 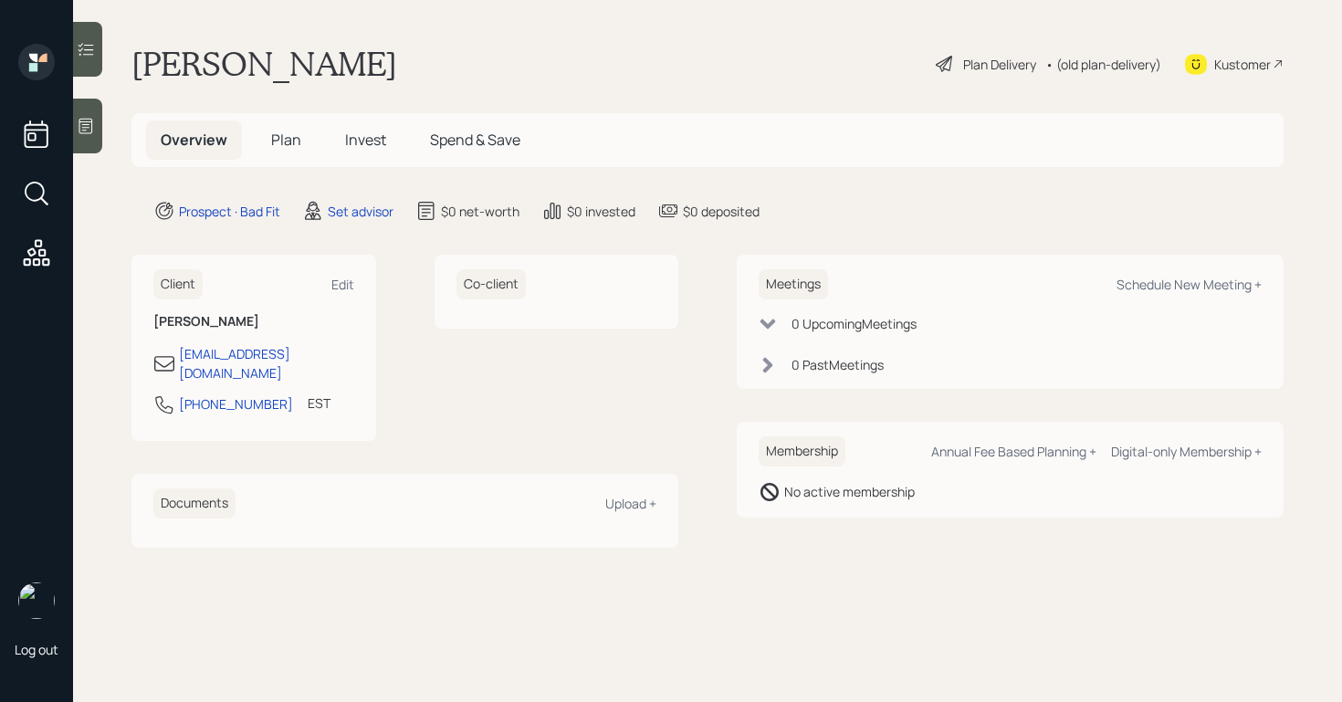 What do you see at coordinates (361, 211) in the screenshot?
I see `div: Set advisor` at bounding box center [361, 211].